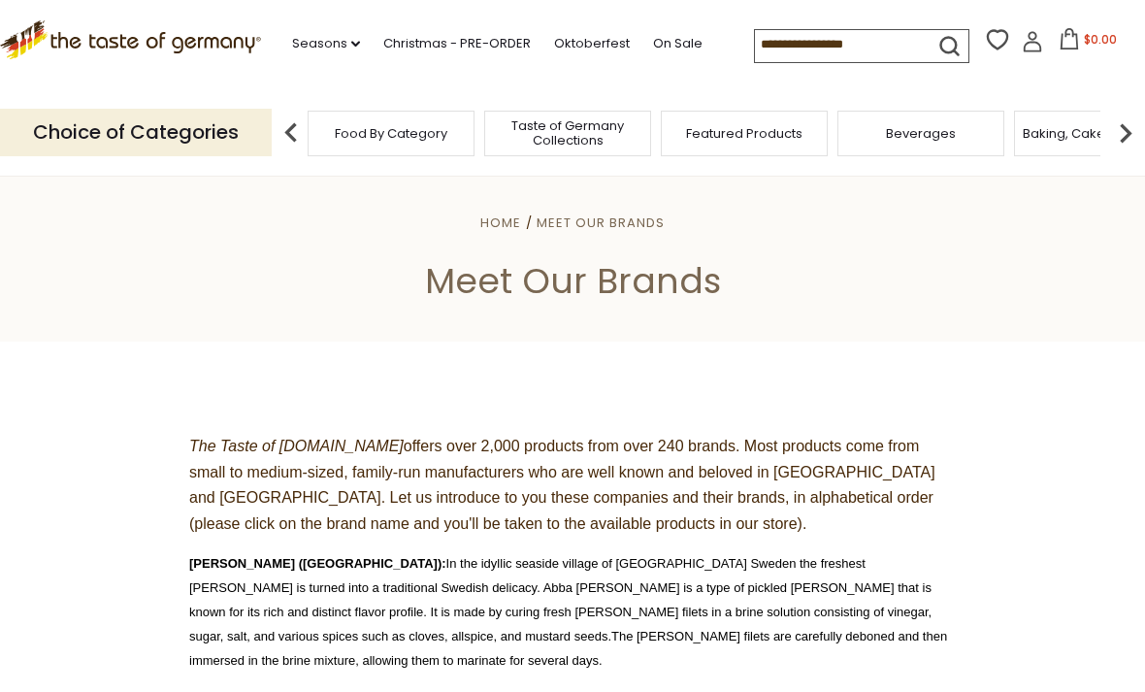 This screenshot has height=692, width=1145. What do you see at coordinates (391, 133) in the screenshot?
I see `span: Food By Category` at bounding box center [391, 133].